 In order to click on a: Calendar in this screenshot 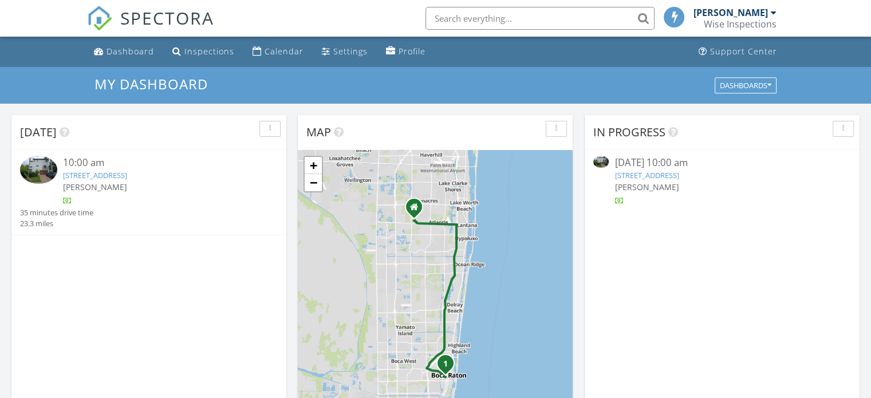, I will do `click(278, 52)`.